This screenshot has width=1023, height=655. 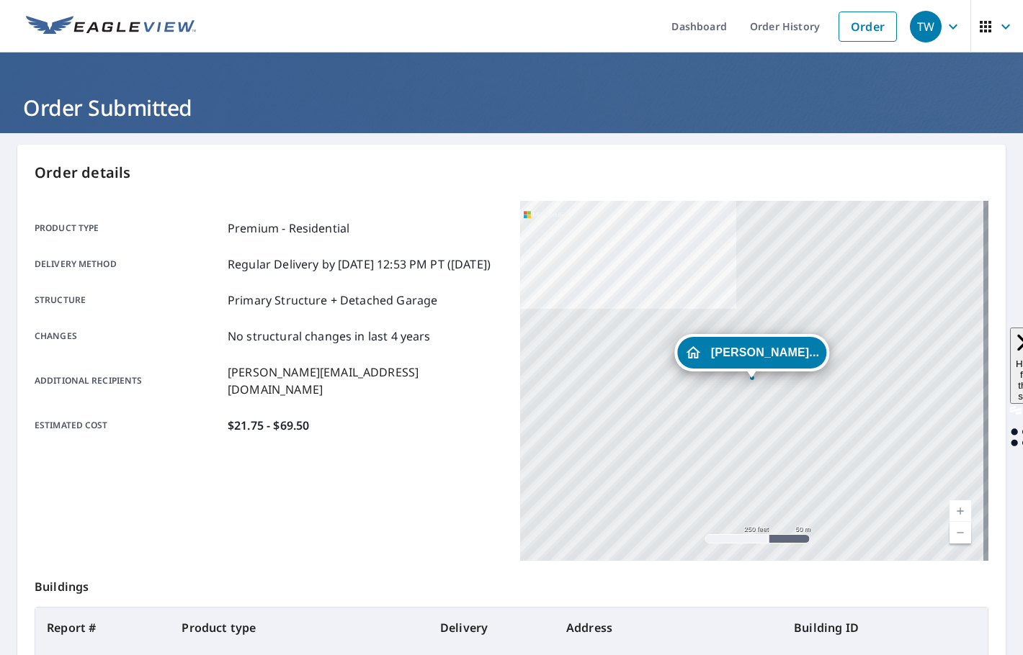 I want to click on p: Changes, so click(x=128, y=336).